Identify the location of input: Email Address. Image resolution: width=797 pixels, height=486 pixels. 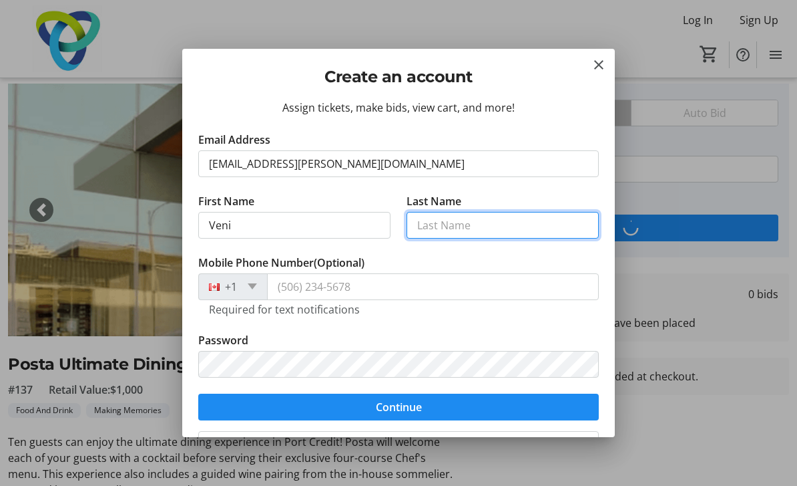
(399, 164).